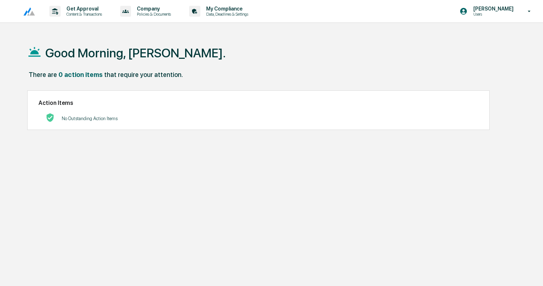 The image size is (543, 286). I want to click on h2: Action Items, so click(258, 103).